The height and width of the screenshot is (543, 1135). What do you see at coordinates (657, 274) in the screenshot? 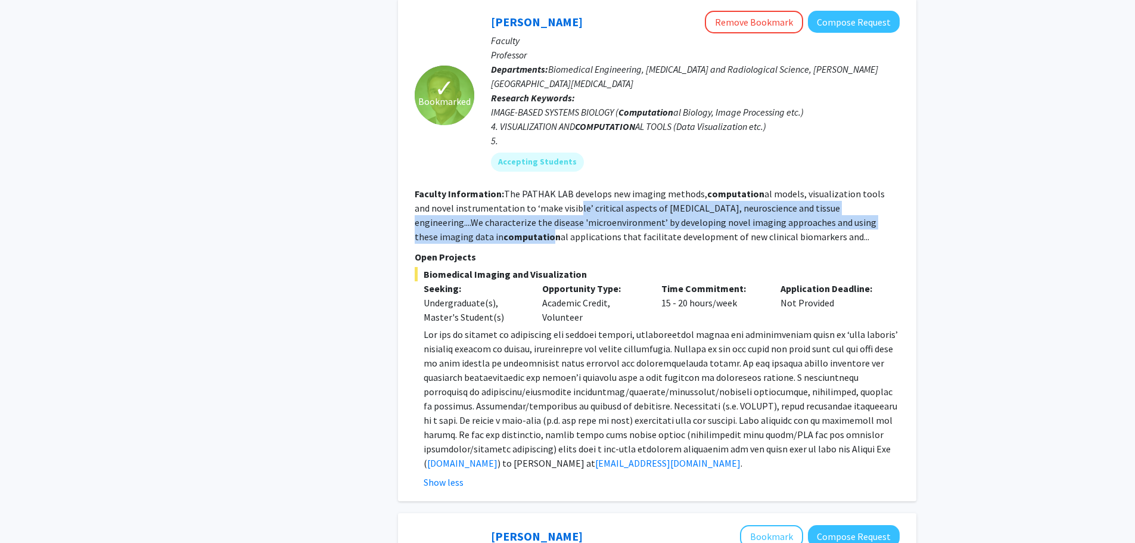
I see `span: Biomedical Imaging and Visualization` at bounding box center [657, 274].